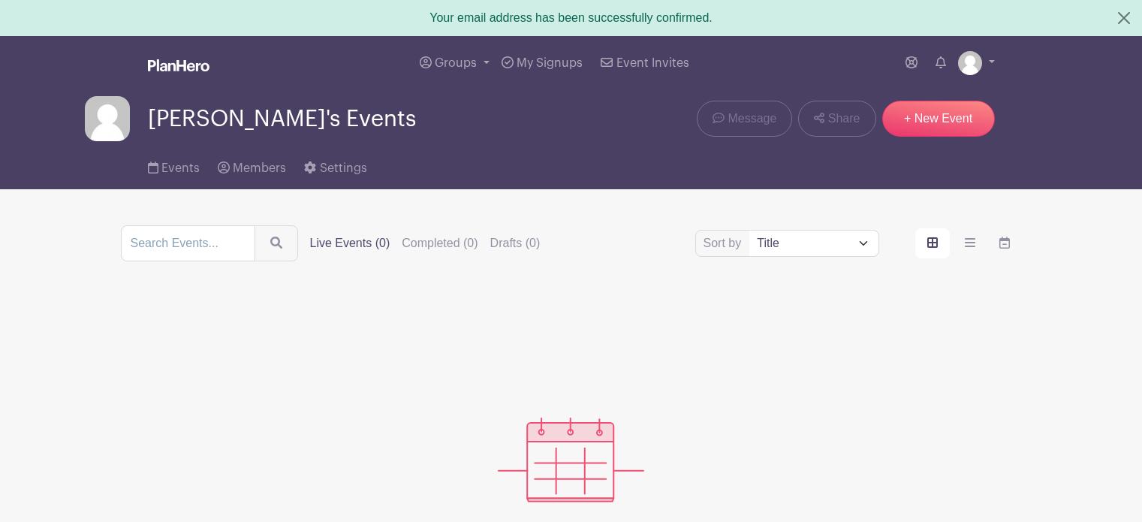 The height and width of the screenshot is (522, 1142). What do you see at coordinates (939, 119) in the screenshot?
I see `a: + New Event` at bounding box center [939, 119].